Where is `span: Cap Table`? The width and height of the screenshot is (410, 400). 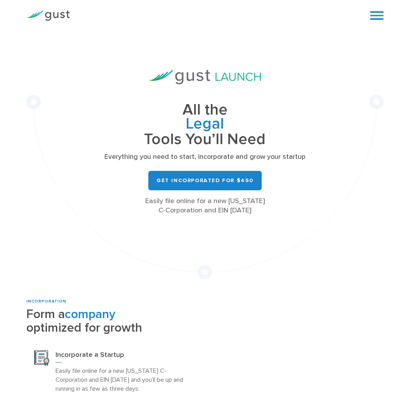 span: Cap Table is located at coordinates (205, 125).